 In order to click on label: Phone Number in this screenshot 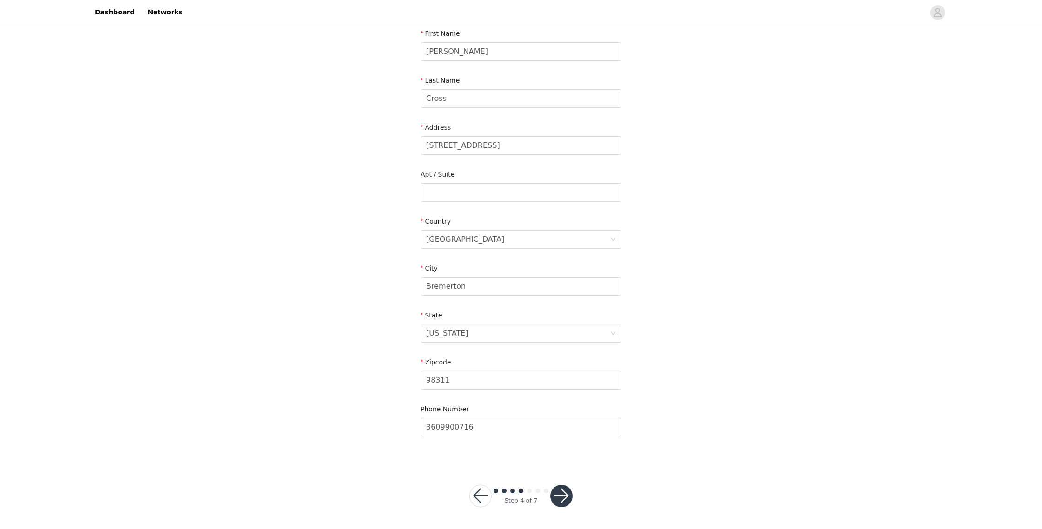, I will do `click(445, 409)`.